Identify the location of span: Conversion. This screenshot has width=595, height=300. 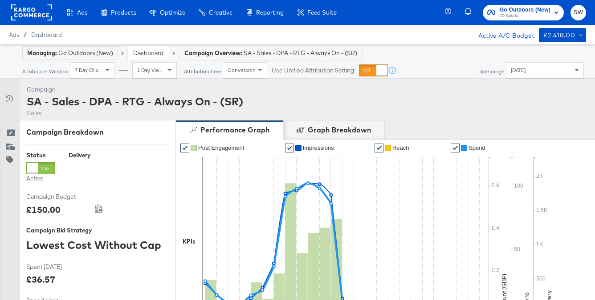
(241, 70).